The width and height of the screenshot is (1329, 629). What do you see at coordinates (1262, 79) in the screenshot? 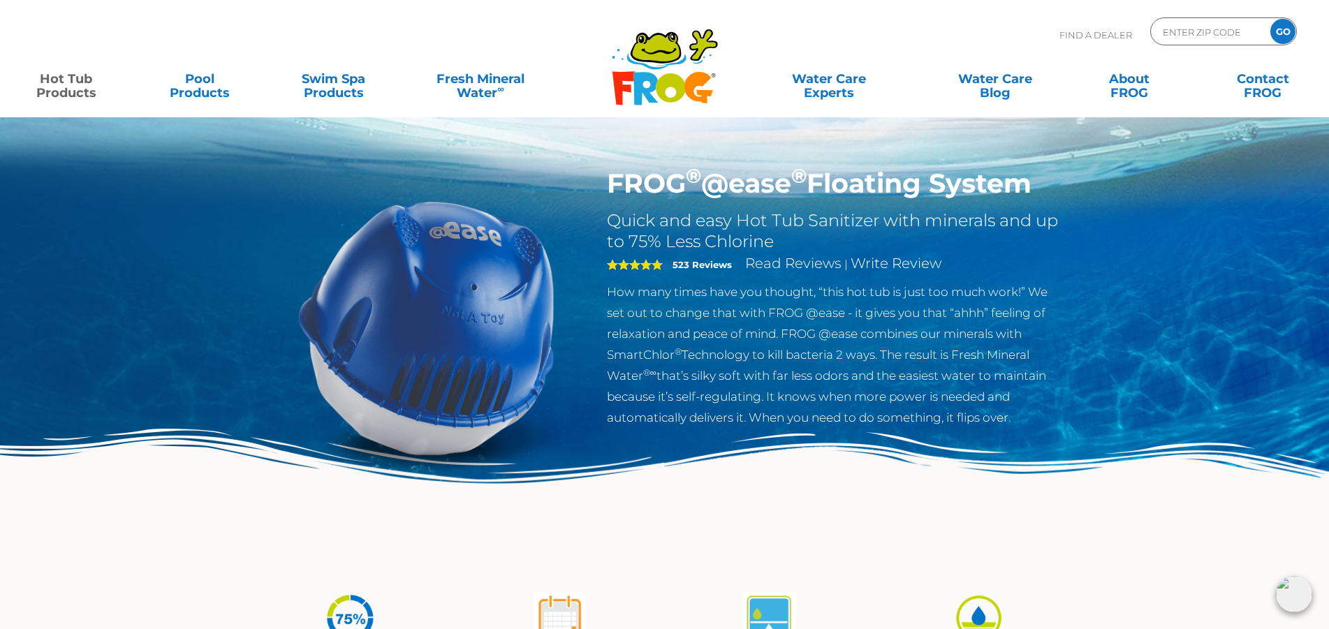
I see `a: ContactFROG` at bounding box center [1262, 79].